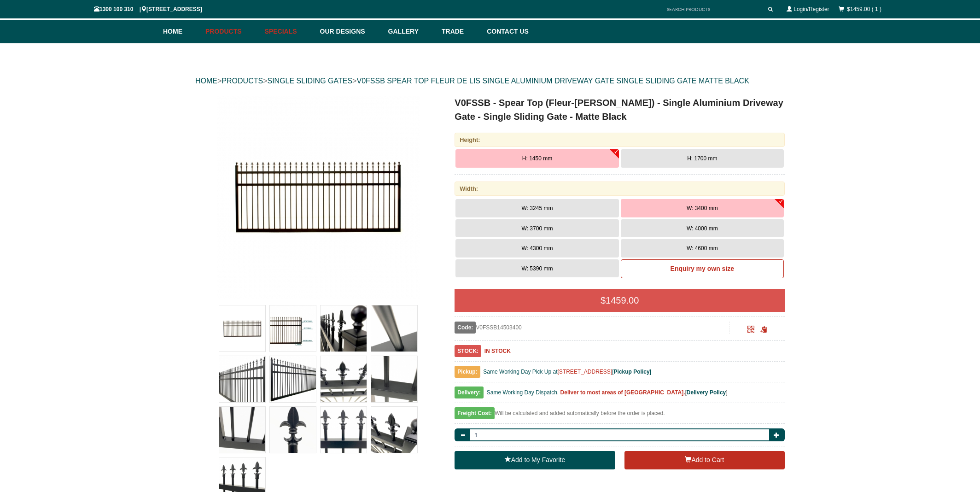 This screenshot has height=492, width=980. Describe the element at coordinates (537, 228) in the screenshot. I see `button: W: 3700 mm` at that location.